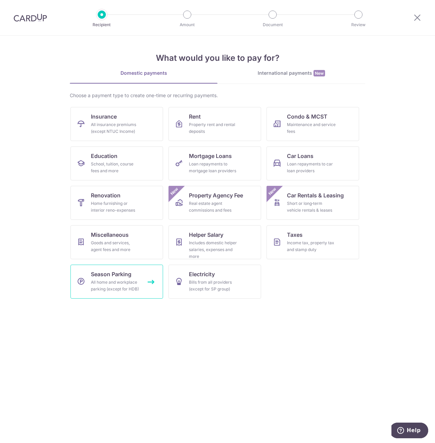 The image size is (435, 443). What do you see at coordinates (117, 124) in the screenshot?
I see `a: InsuranceAll insurance premiums (except NTUC Income)` at bounding box center [117, 124].